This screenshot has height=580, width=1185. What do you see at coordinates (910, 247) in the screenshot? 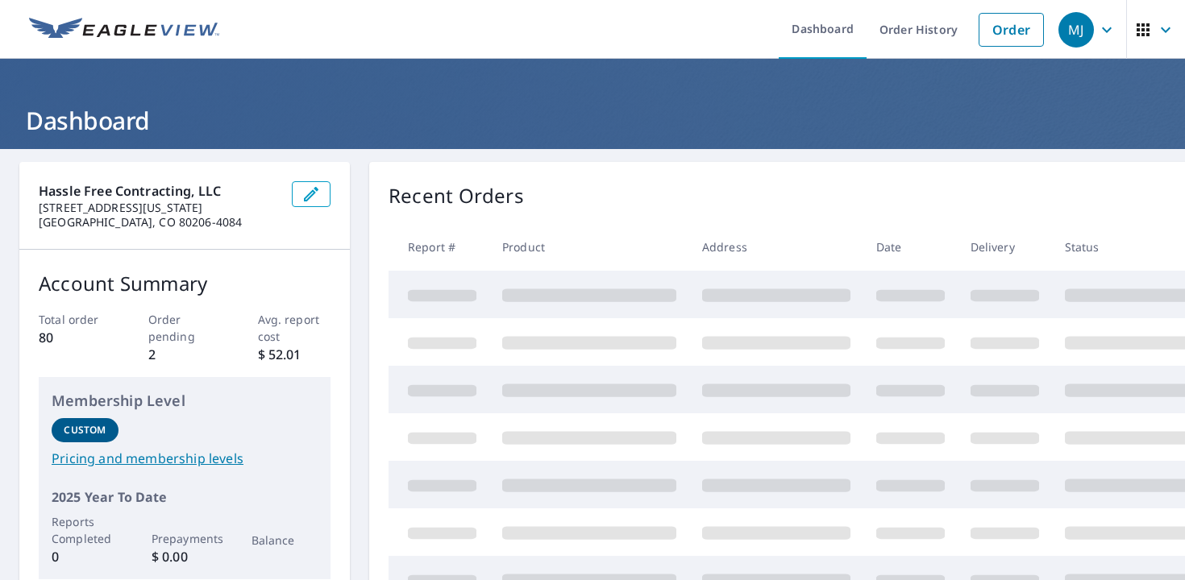
I see `th: Date` at bounding box center [910, 247].